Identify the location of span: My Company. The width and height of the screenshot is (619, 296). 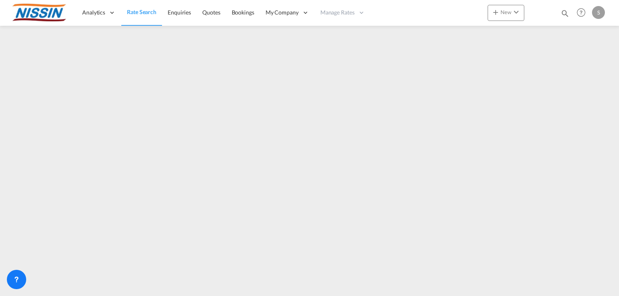
(282, 12).